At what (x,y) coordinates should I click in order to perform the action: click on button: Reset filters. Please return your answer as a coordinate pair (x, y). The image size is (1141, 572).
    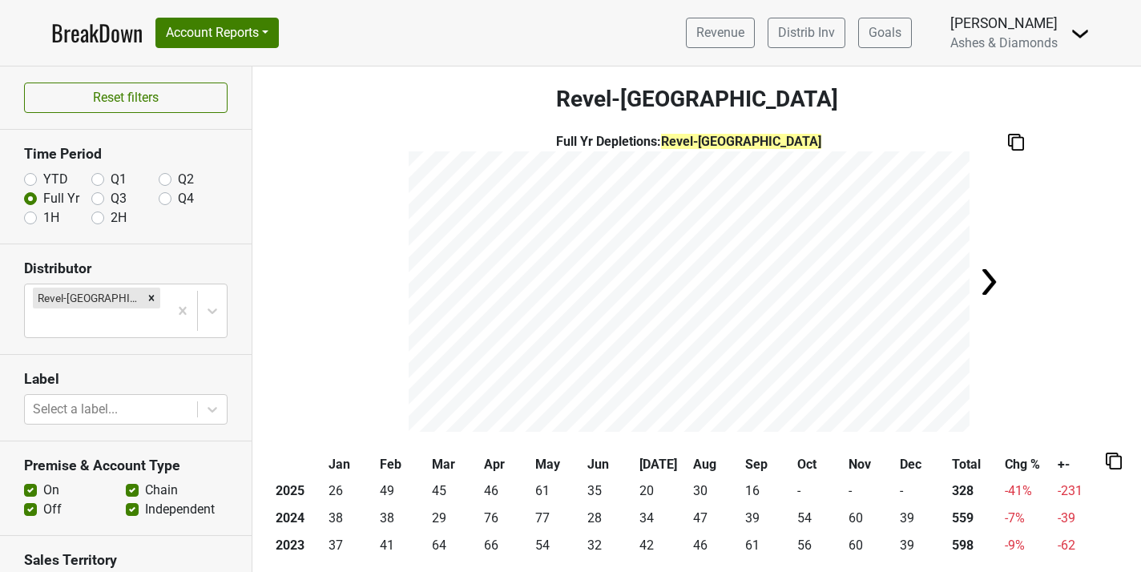
    Looking at the image, I should click on (126, 98).